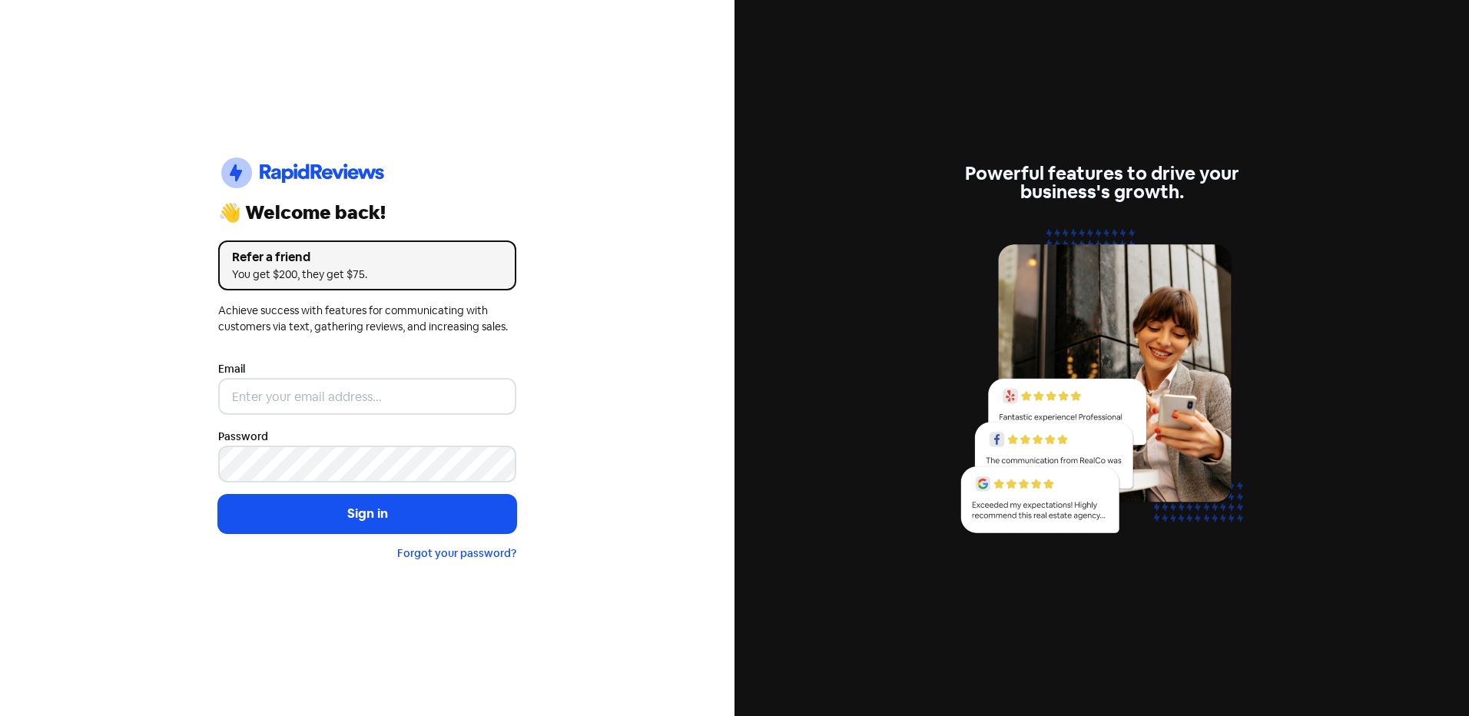 This screenshot has width=1469, height=716. What do you see at coordinates (367, 257) in the screenshot?
I see `div: Refer a friend` at bounding box center [367, 257].